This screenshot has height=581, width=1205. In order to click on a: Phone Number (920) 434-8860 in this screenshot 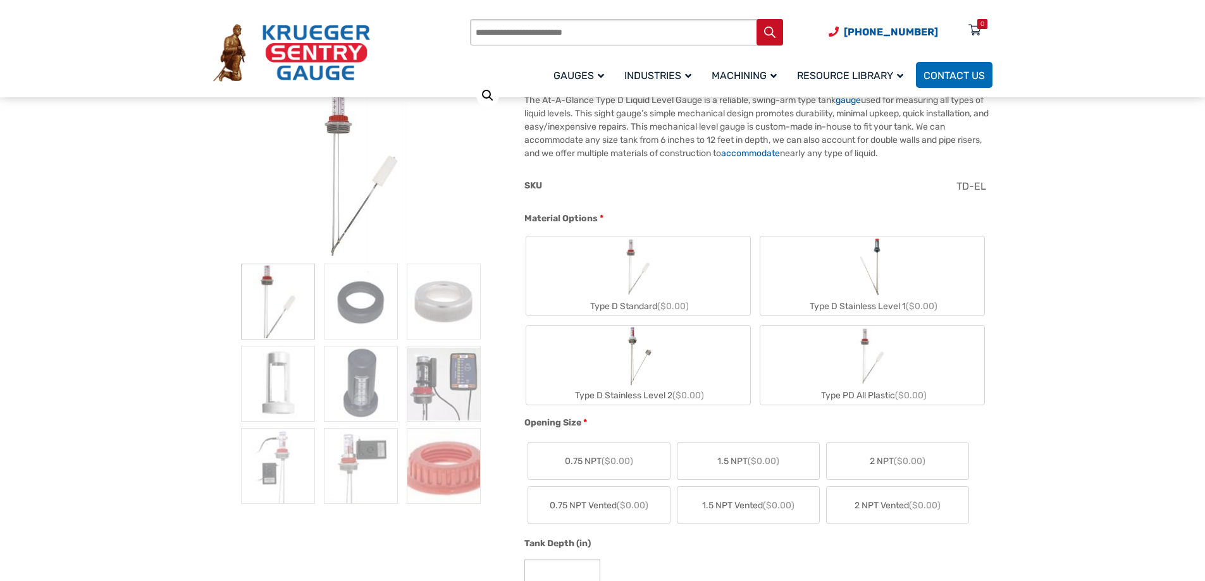, I will do `click(883, 32)`.